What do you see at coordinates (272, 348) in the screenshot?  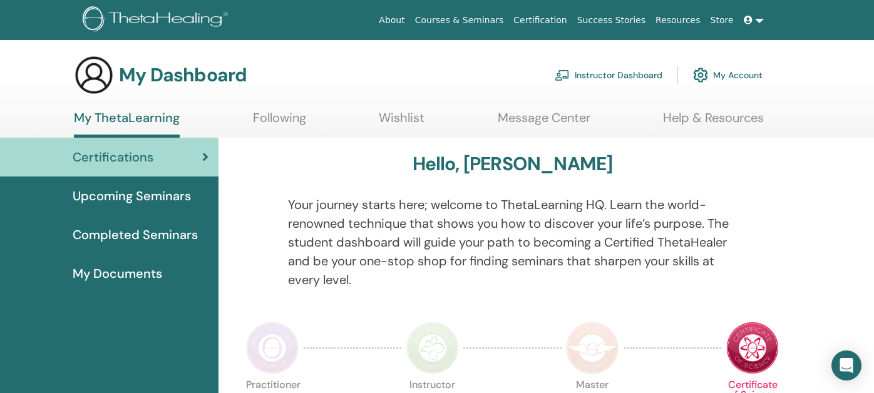 I see `img: Practitioner` at bounding box center [272, 348].